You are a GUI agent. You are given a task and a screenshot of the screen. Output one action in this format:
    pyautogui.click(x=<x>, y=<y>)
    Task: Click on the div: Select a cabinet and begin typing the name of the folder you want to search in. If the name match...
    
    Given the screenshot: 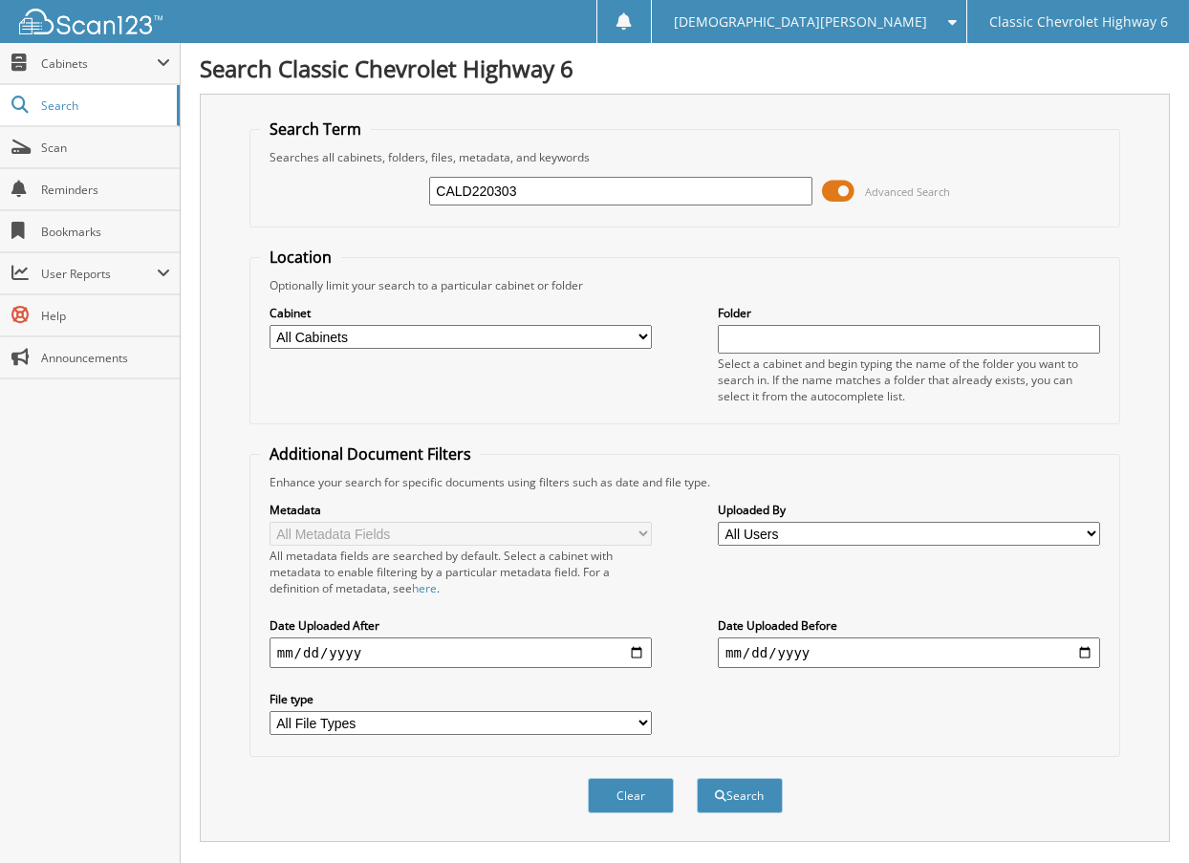 What is the action you would take?
    pyautogui.click(x=909, y=380)
    